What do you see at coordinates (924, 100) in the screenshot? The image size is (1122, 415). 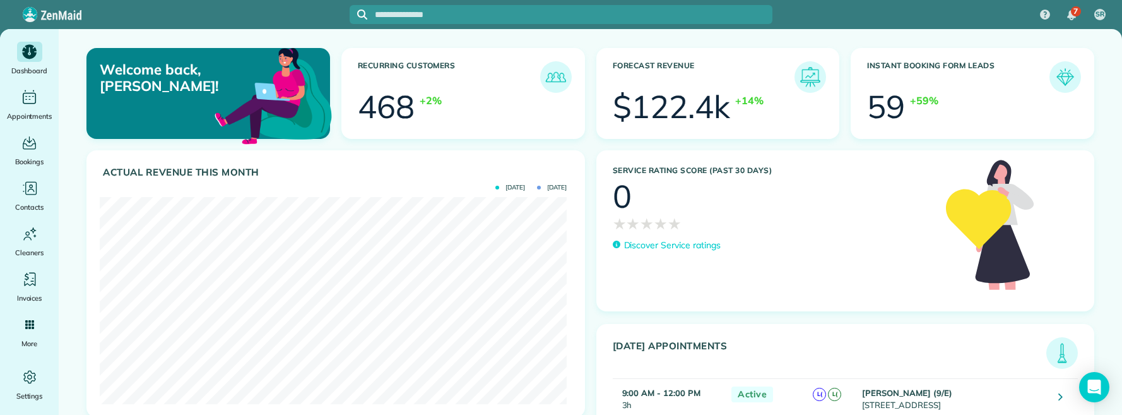 I see `div: +59%` at bounding box center [924, 100].